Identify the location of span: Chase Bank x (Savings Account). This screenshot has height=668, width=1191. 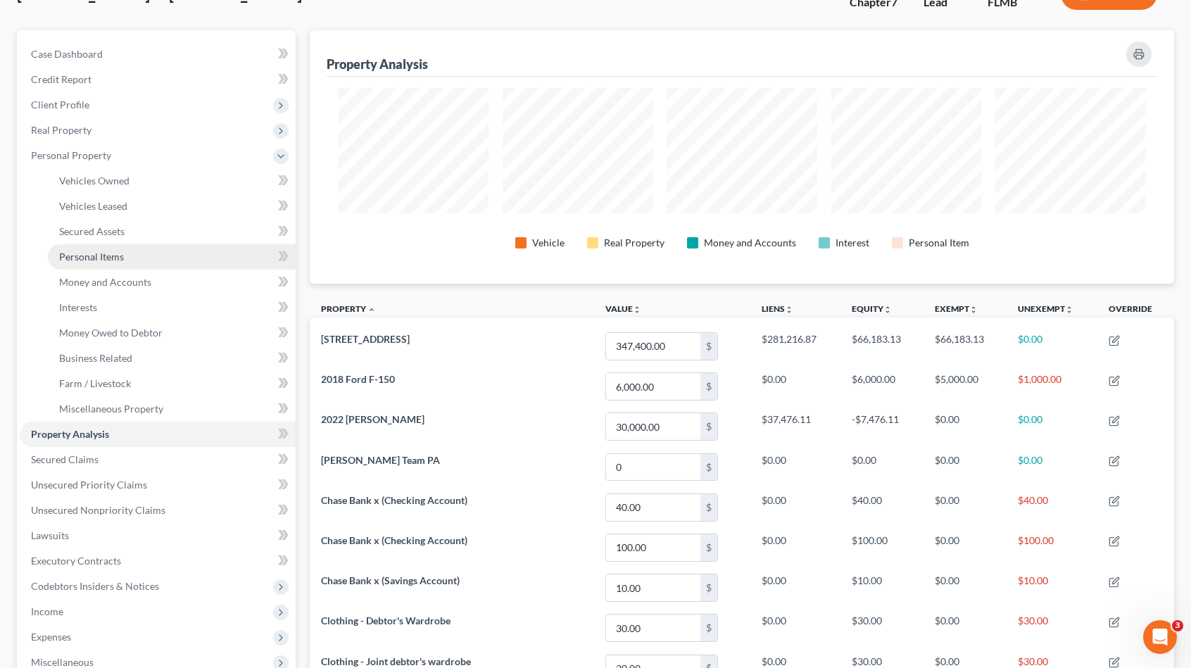
(390, 580).